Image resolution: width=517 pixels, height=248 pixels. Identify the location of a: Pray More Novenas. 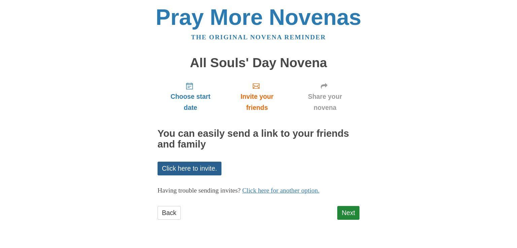
(258, 17).